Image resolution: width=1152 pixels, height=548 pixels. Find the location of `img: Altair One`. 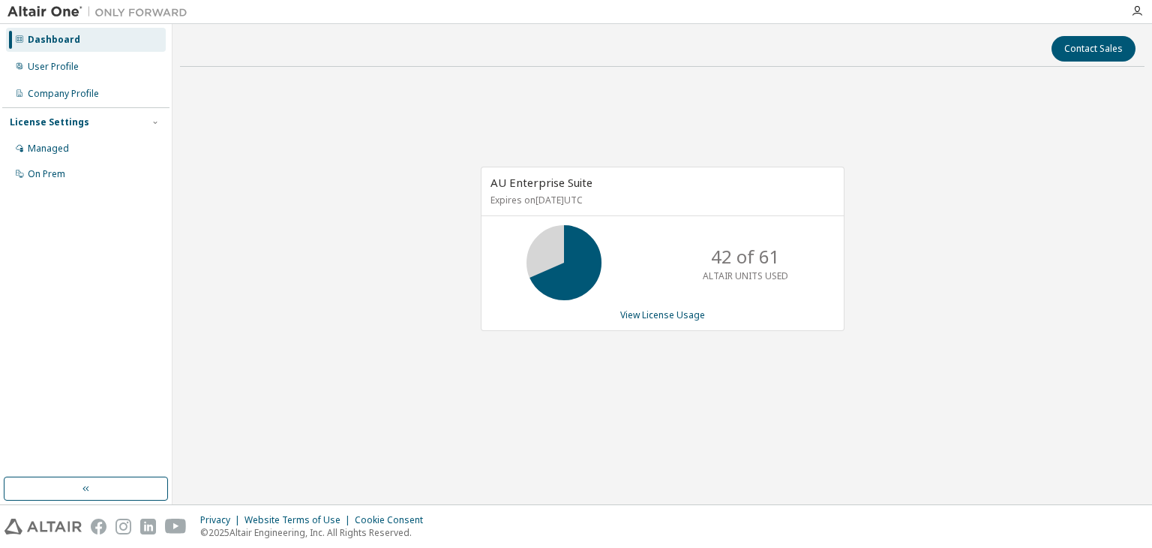

img: Altair One is located at coordinates (101, 12).